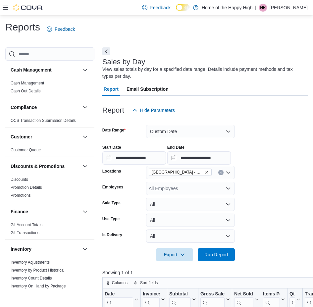 The width and height of the screenshot is (313, 307). I want to click on span: Columns, so click(119, 282).